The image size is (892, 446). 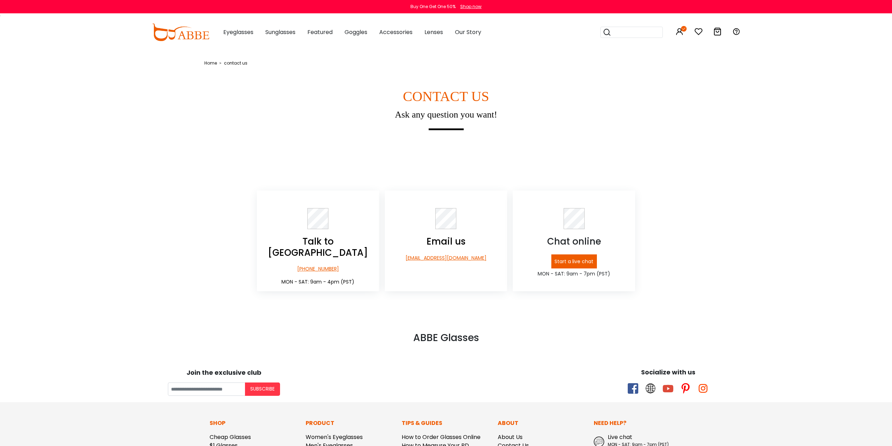 I want to click on p: Product, so click(x=350, y=423).